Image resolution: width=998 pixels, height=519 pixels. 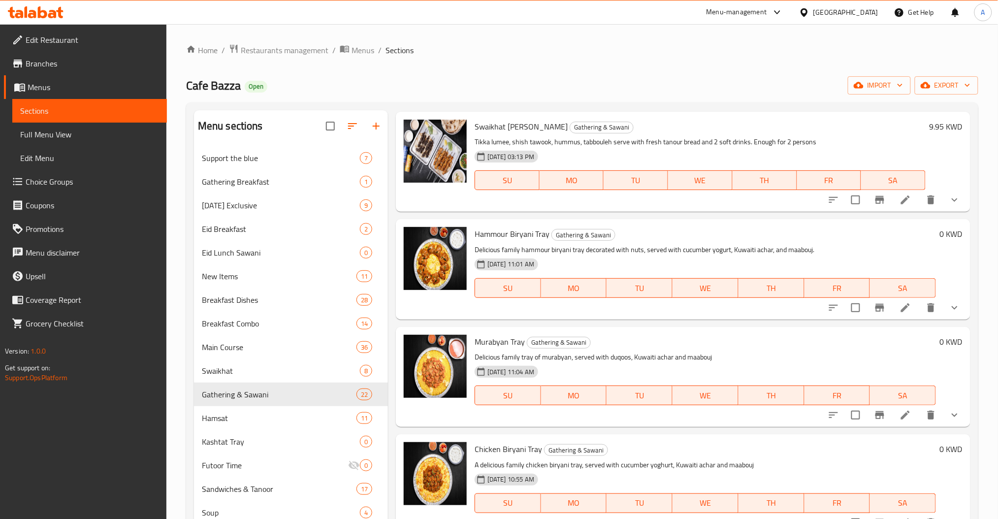 I want to click on span: Full Menu View, so click(x=90, y=134).